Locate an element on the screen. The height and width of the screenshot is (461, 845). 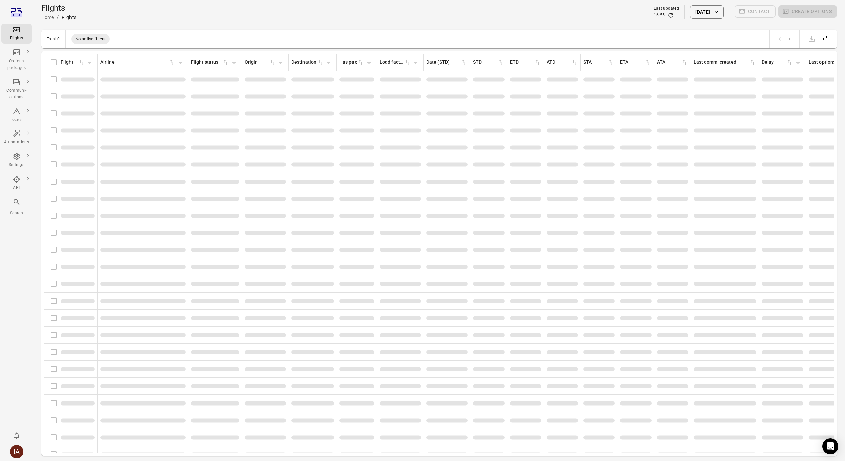
div: Sort by airline in ascending order is located at coordinates (138, 62).